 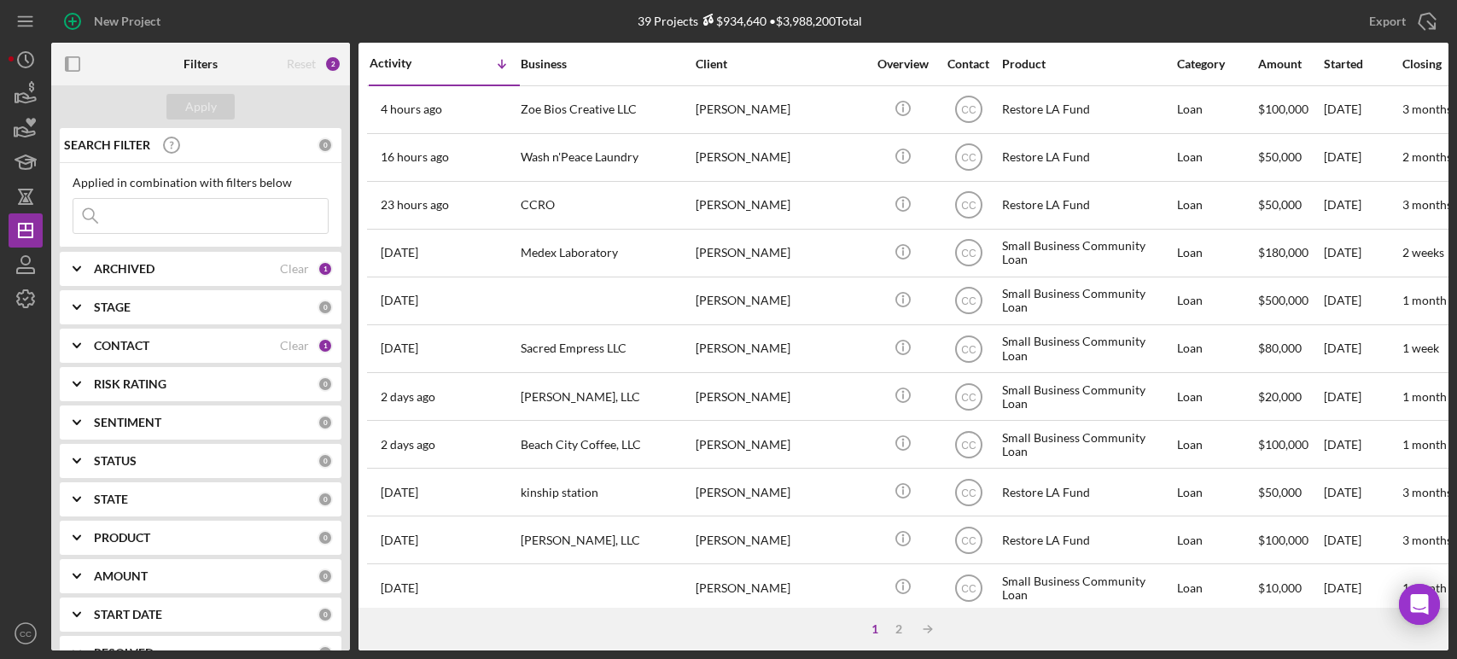 I want to click on time: 2 months, so click(x=1427, y=156).